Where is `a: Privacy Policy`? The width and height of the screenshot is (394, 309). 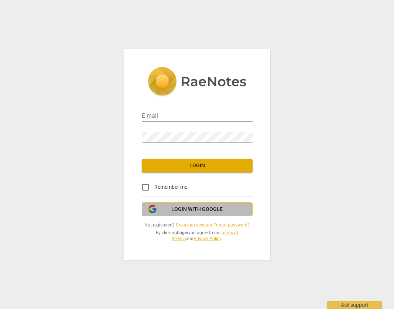 a: Privacy Policy is located at coordinates (207, 238).